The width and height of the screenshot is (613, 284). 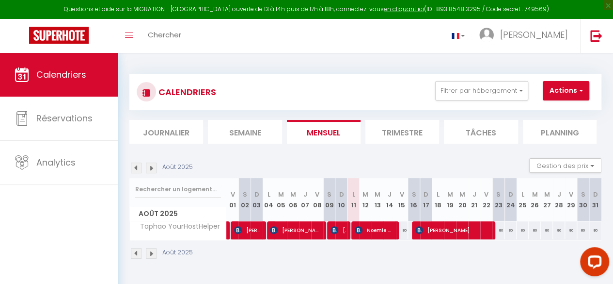 What do you see at coordinates (164, 34) in the screenshot?
I see `span: Chercher` at bounding box center [164, 34].